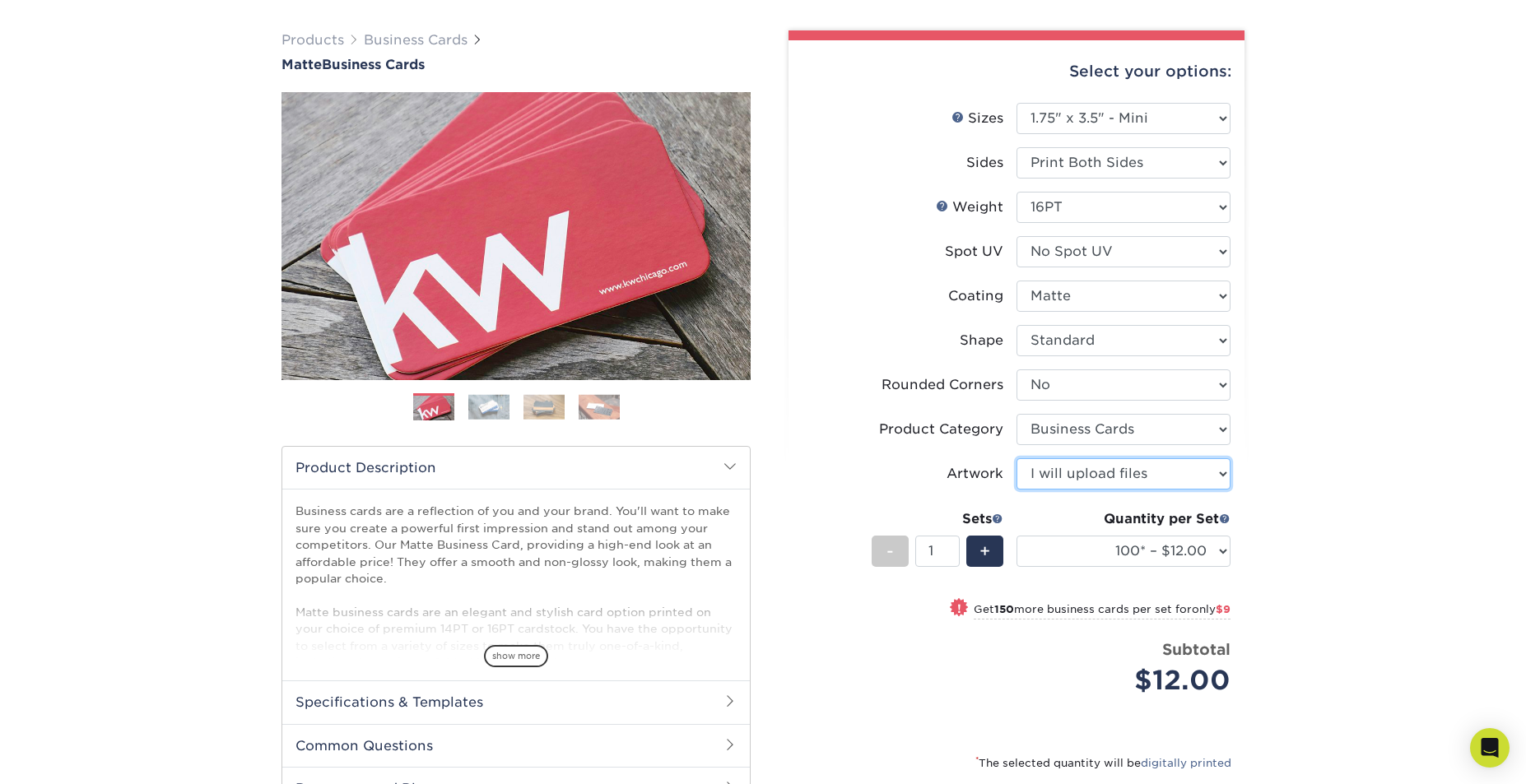 The height and width of the screenshot is (784, 1526). Describe the element at coordinates (489, 406) in the screenshot. I see `img: Business Cards 02` at that location.